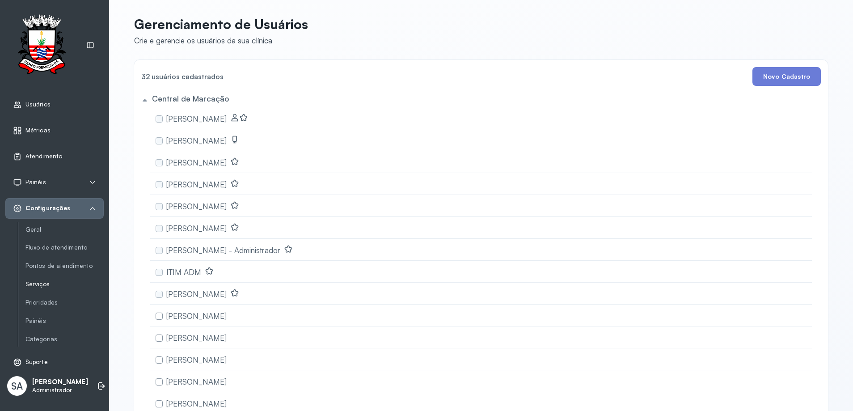  I want to click on span: Atendimento, so click(44, 156).